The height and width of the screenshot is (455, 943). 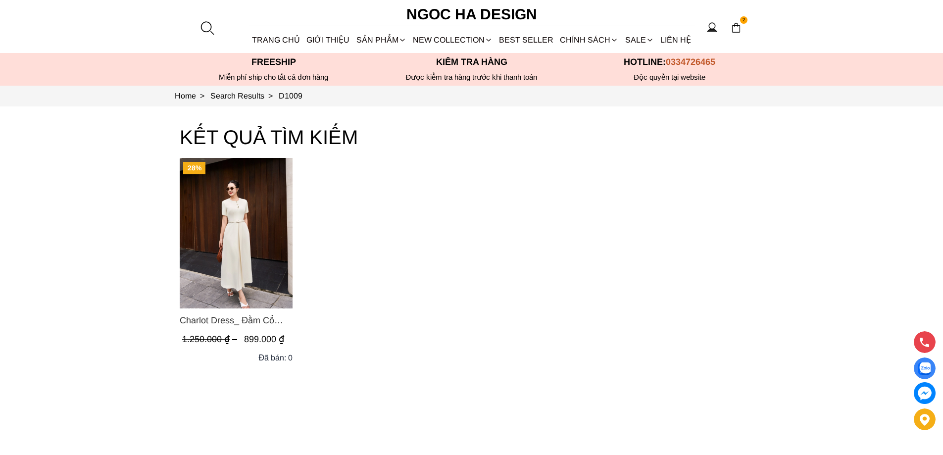 What do you see at coordinates (236, 320) in the screenshot?
I see `span: Charlot Dress_ Đầm Cổ Tròn Xếp Ly Giữa Kèm Đai Màu Kem D1009` at bounding box center [236, 320].